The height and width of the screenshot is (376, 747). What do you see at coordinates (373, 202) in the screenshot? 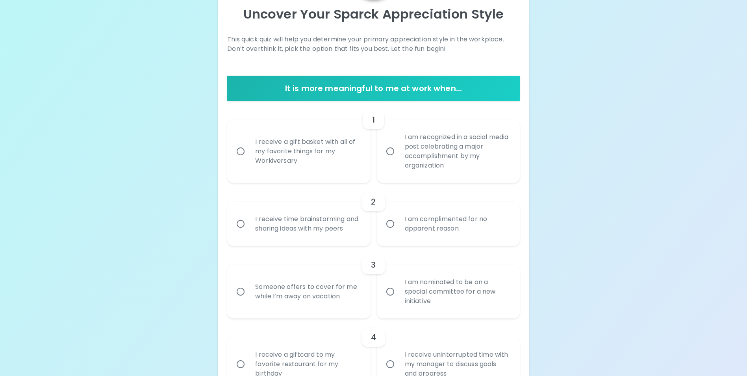
I see `h6: 2` at bounding box center [373, 202].